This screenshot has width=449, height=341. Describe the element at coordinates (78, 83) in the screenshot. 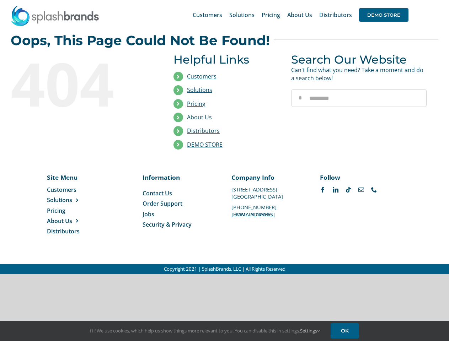

I see `div: 404` at that location.